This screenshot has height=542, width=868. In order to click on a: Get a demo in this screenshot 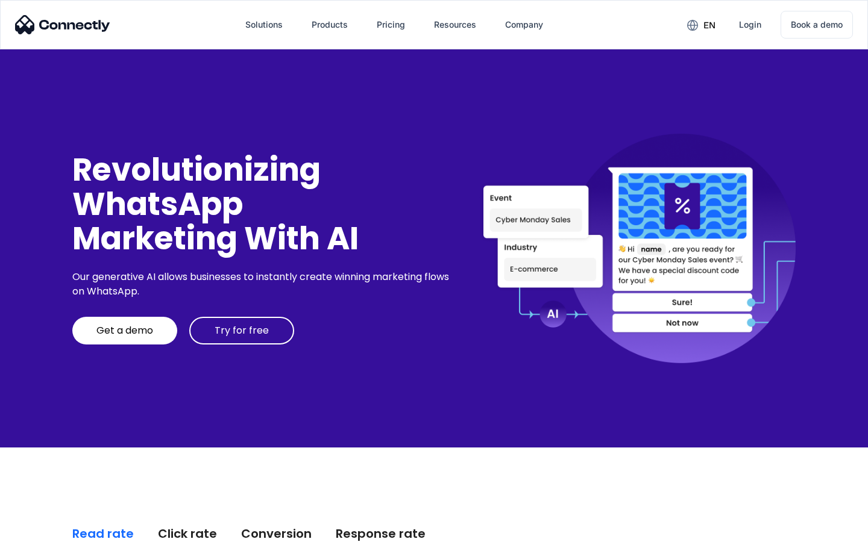, I will do `click(125, 331)`.